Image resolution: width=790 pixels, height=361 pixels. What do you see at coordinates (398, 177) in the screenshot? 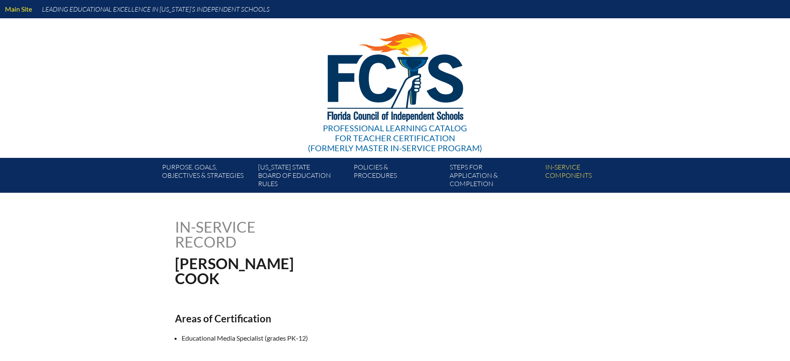
I see `a: Policies &Procedures` at bounding box center [398, 177].